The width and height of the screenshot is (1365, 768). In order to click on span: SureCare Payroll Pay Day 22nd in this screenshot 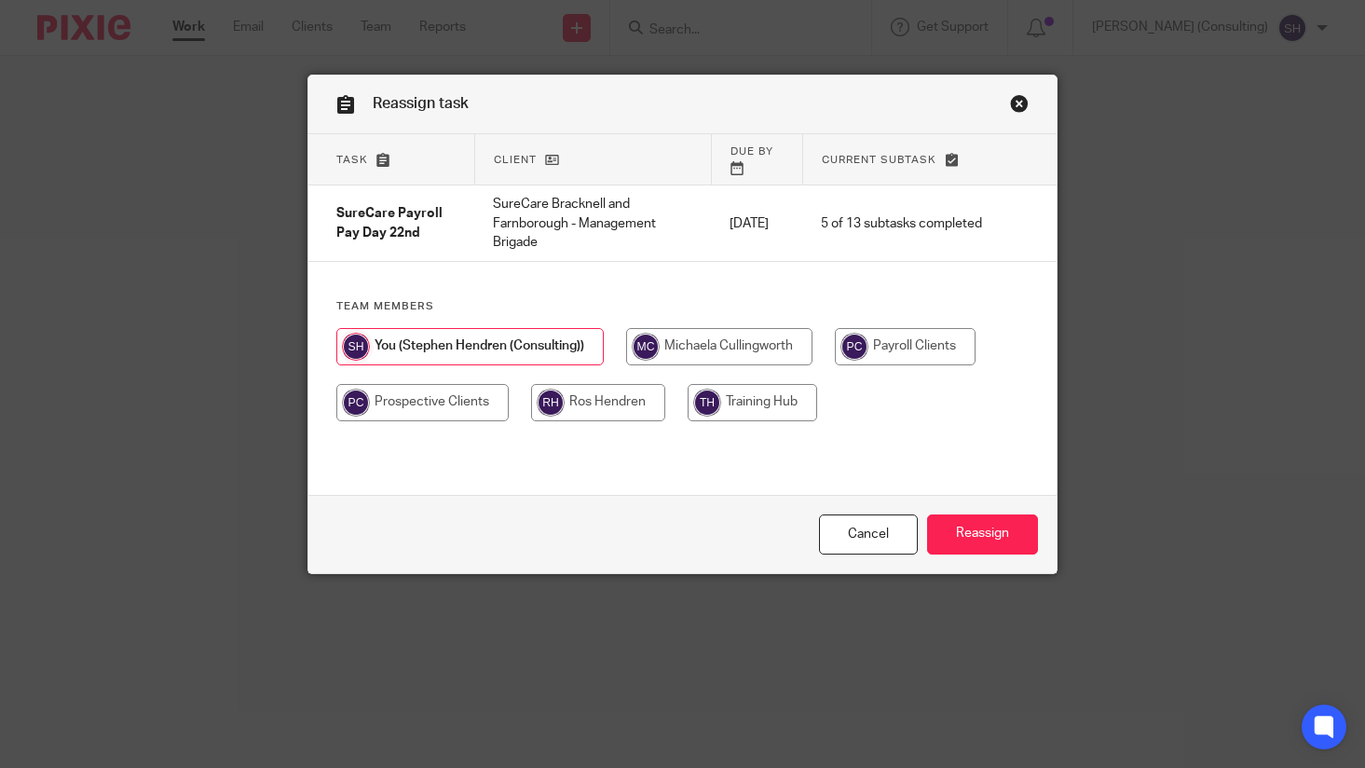, I will do `click(390, 223)`.